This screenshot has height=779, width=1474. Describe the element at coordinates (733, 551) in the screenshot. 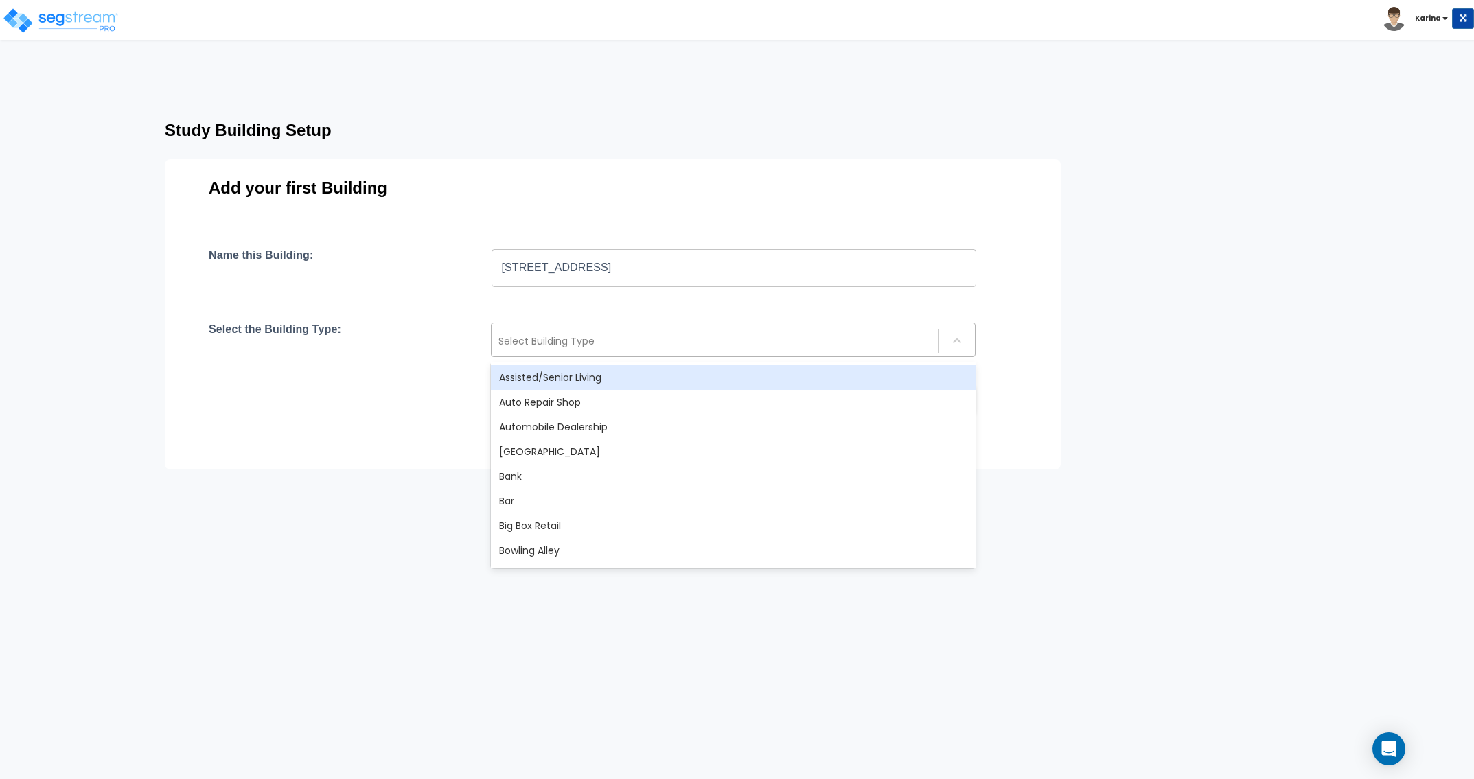

I see `div: Bowling Alley` at that location.